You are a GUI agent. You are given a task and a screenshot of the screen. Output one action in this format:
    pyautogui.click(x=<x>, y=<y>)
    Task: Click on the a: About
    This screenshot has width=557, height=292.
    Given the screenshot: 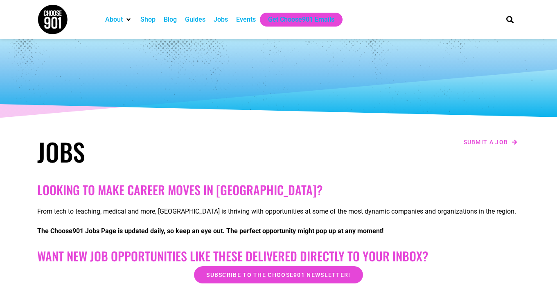 What is the action you would take?
    pyautogui.click(x=114, y=20)
    